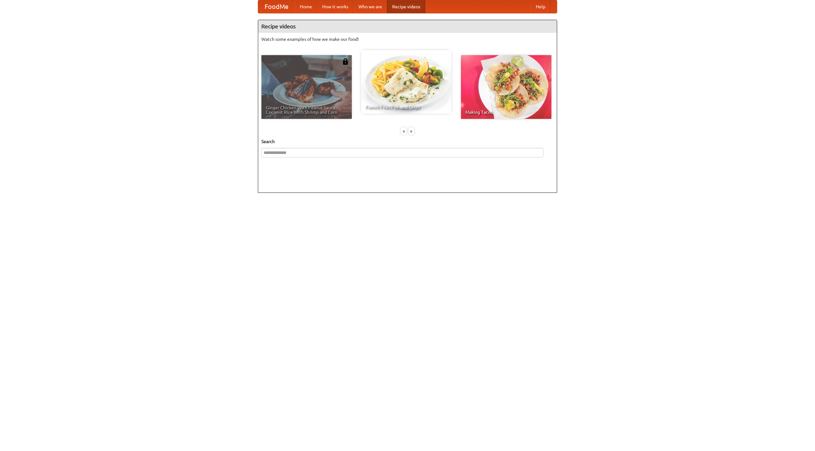  I want to click on h4: Recipe videos, so click(408, 26).